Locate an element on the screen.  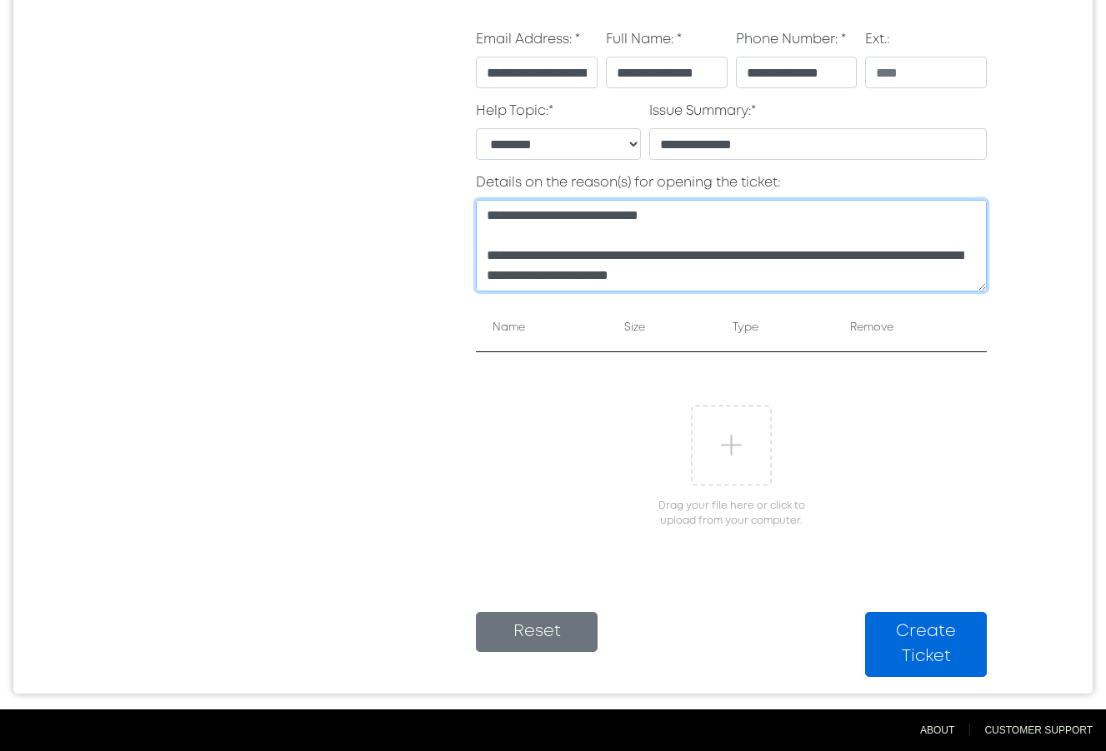
span: Drag your file here or click to upload from your computer. is located at coordinates (731, 521).